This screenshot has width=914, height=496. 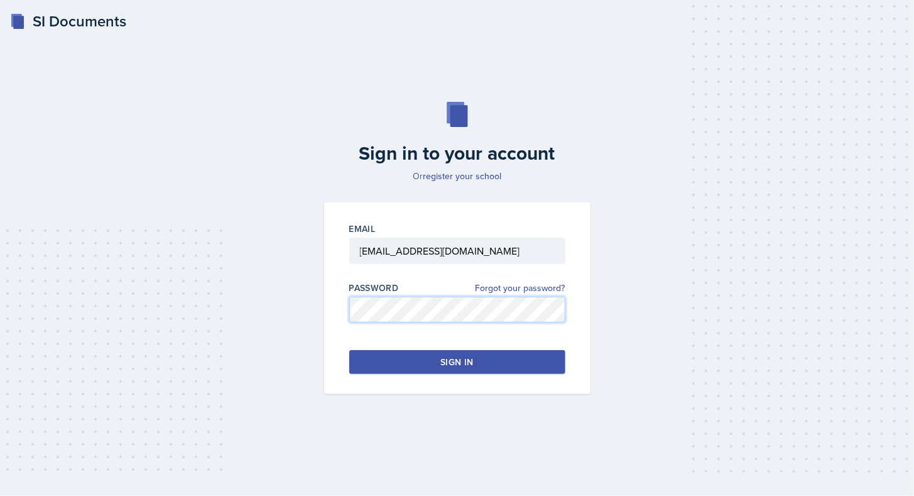 I want to click on label: Email, so click(x=362, y=229).